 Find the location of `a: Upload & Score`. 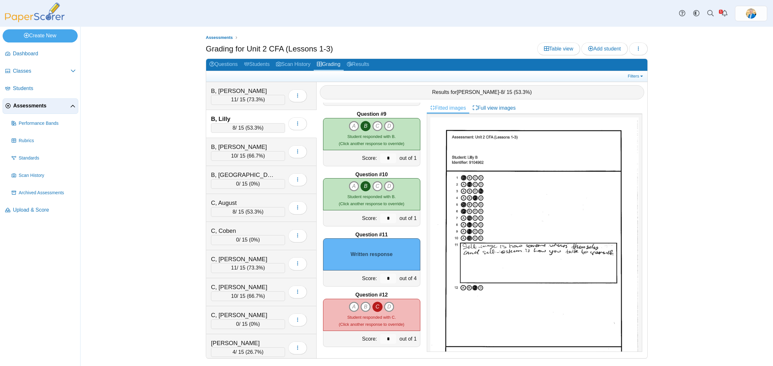

a: Upload & Score is located at coordinates (40, 211).